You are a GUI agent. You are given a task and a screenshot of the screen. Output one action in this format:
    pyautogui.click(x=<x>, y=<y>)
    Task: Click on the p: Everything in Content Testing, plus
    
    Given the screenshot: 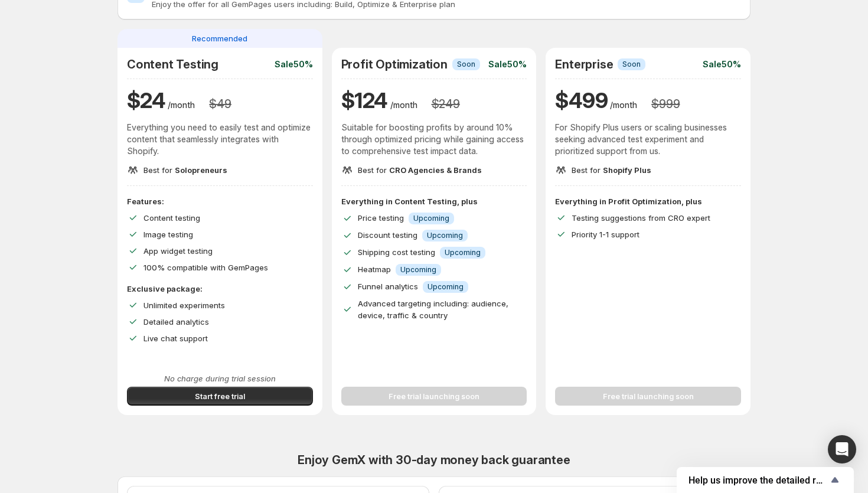 What is the action you would take?
    pyautogui.click(x=434, y=201)
    